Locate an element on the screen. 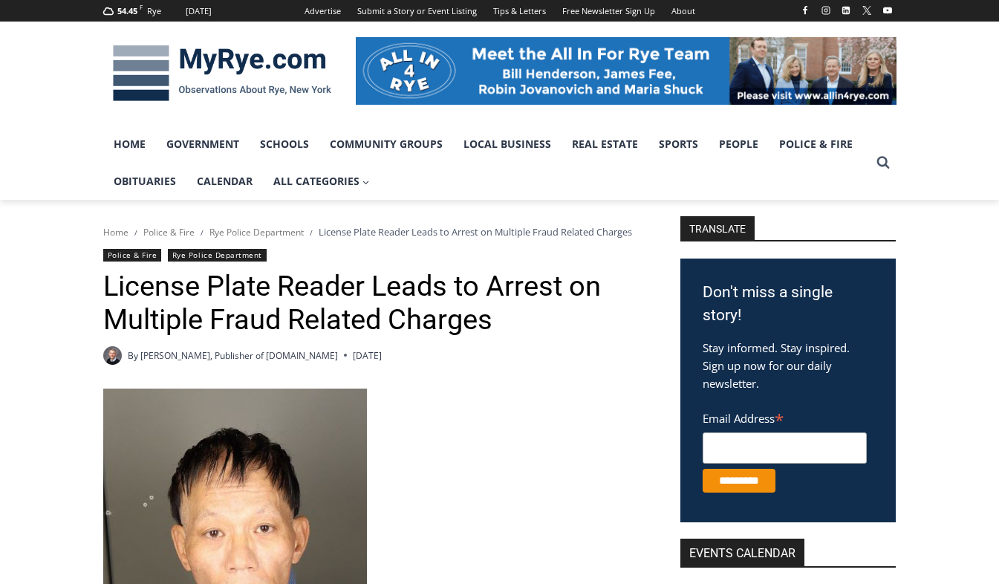  div: Rye is located at coordinates (154, 11).